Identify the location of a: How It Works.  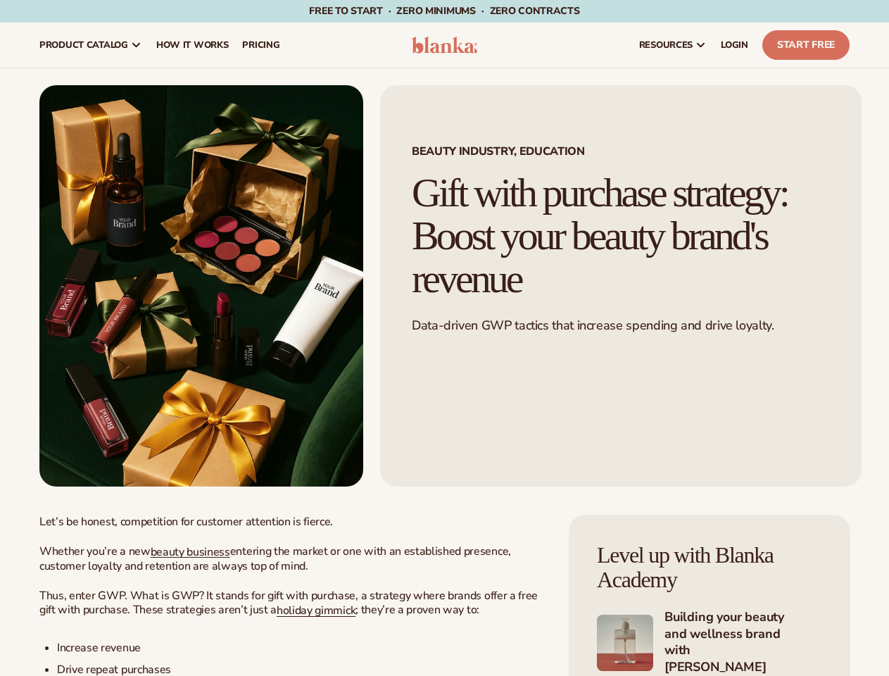
(192, 45).